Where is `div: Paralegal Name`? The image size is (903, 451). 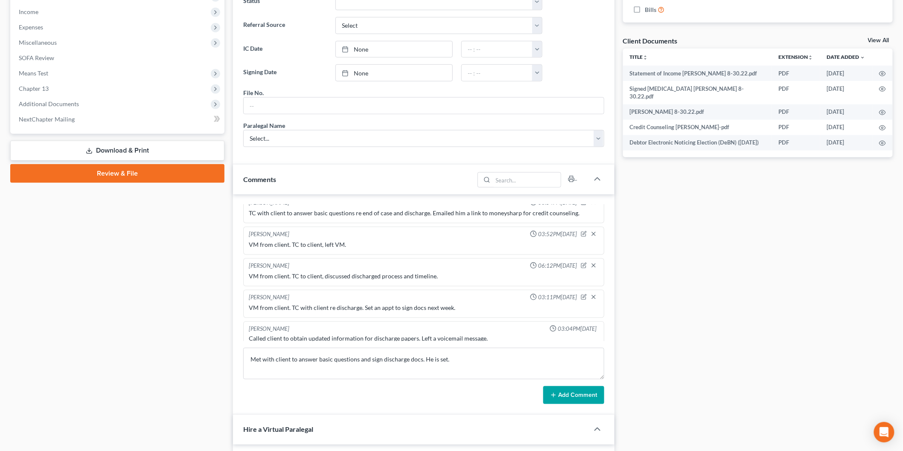 div: Paralegal Name is located at coordinates (264, 125).